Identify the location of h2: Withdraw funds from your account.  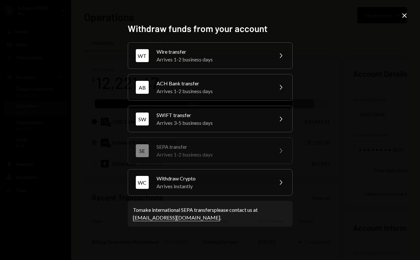
(210, 28).